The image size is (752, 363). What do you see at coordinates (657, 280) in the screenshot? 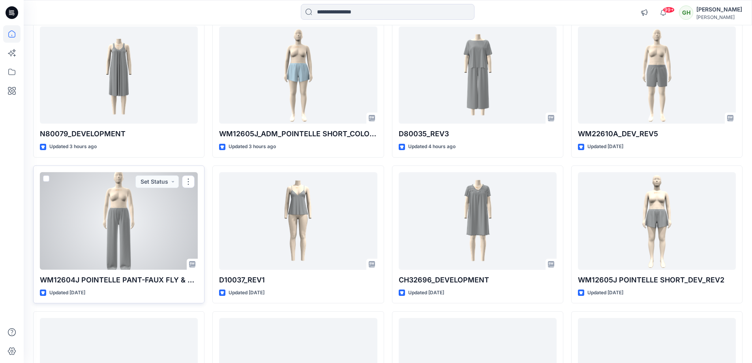
I see `p: WM12605J POINTELLE SHORT_DEV_REV2` at bounding box center [657, 280].